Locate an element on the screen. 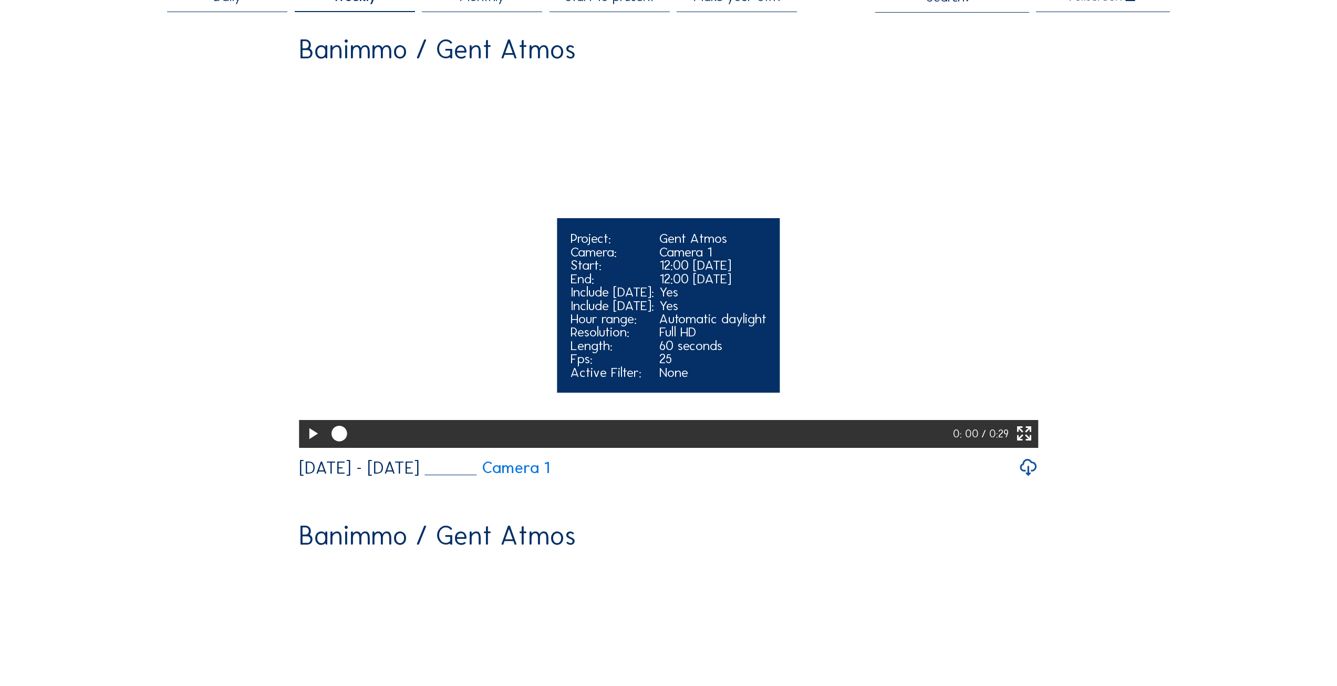 The image size is (1337, 686). div: Fps: is located at coordinates (612, 358).